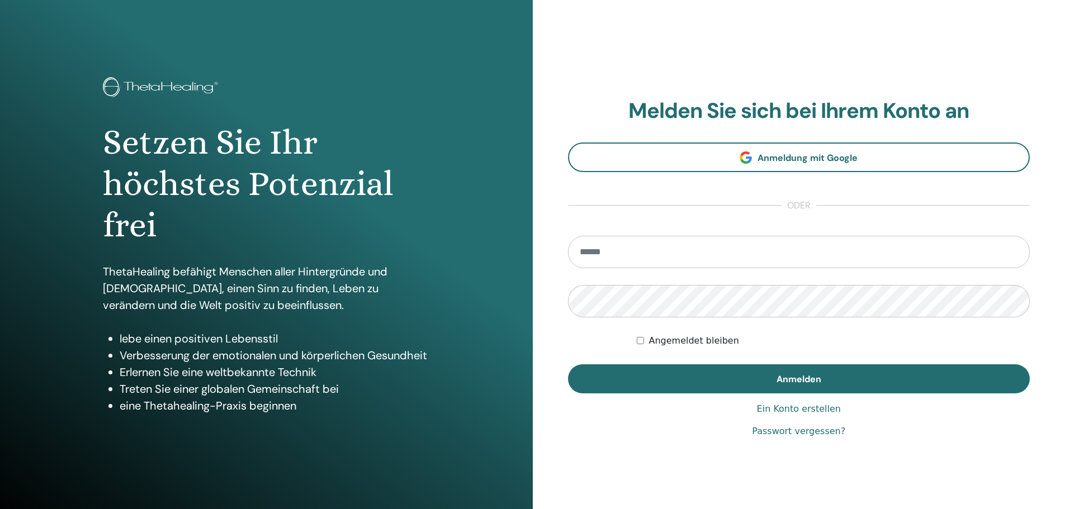 This screenshot has height=509, width=1065. Describe the element at coordinates (799, 111) in the screenshot. I see `h2: Melden Sie sich bei Ihrem Konto an` at that location.